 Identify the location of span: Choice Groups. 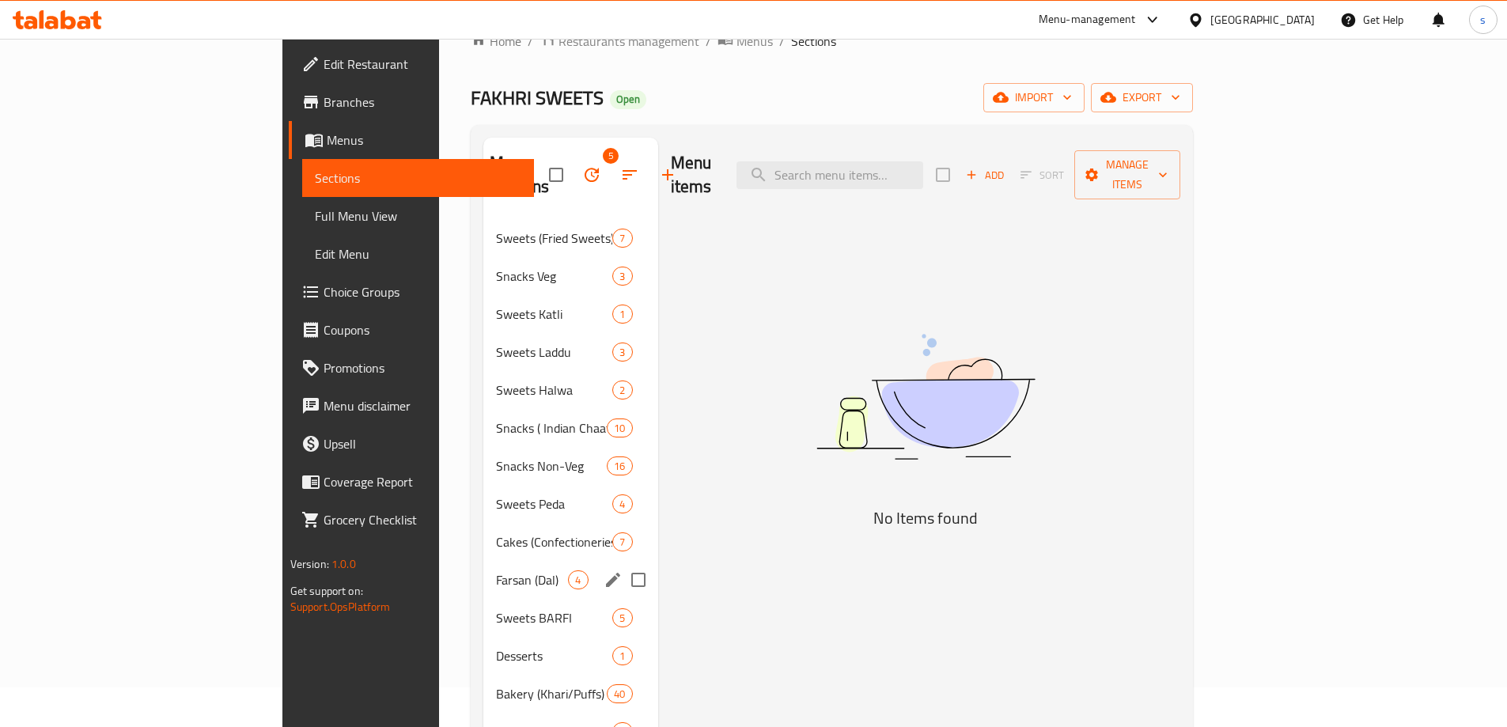
(422, 292).